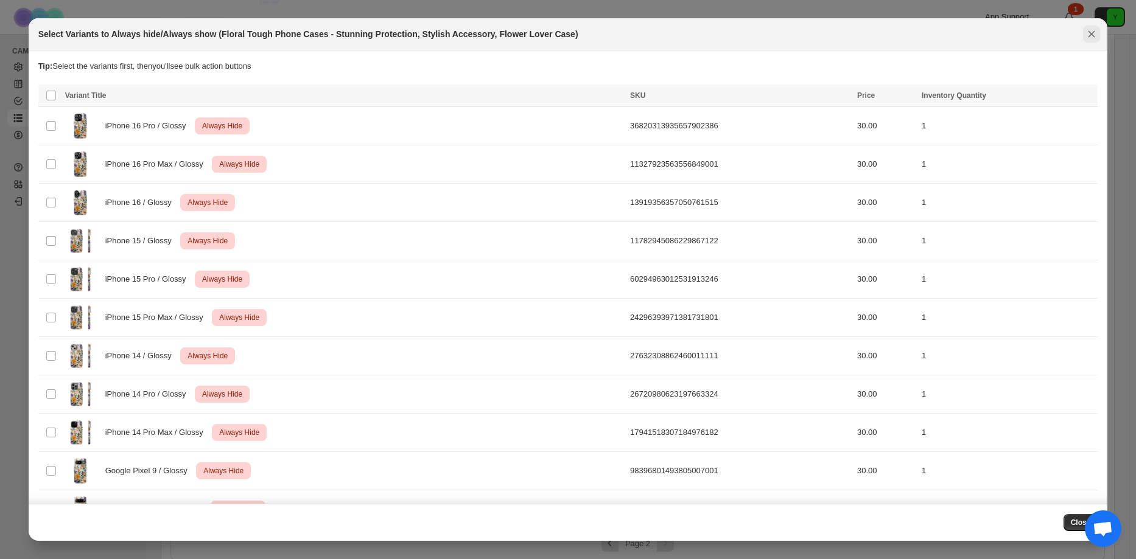 The image size is (1136, 559). What do you see at coordinates (80, 126) in the screenshot?
I see `img: 2685861951692367254_2048.jpg` at bounding box center [80, 126].